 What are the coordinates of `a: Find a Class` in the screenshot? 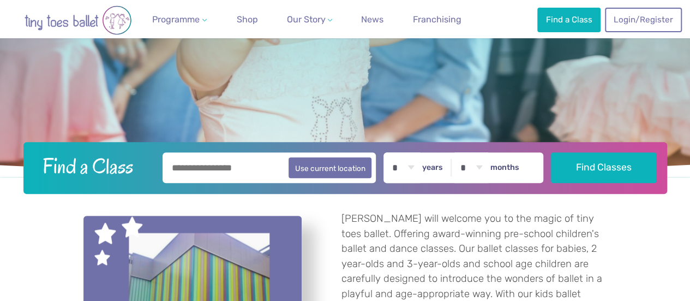 It's located at (569, 20).